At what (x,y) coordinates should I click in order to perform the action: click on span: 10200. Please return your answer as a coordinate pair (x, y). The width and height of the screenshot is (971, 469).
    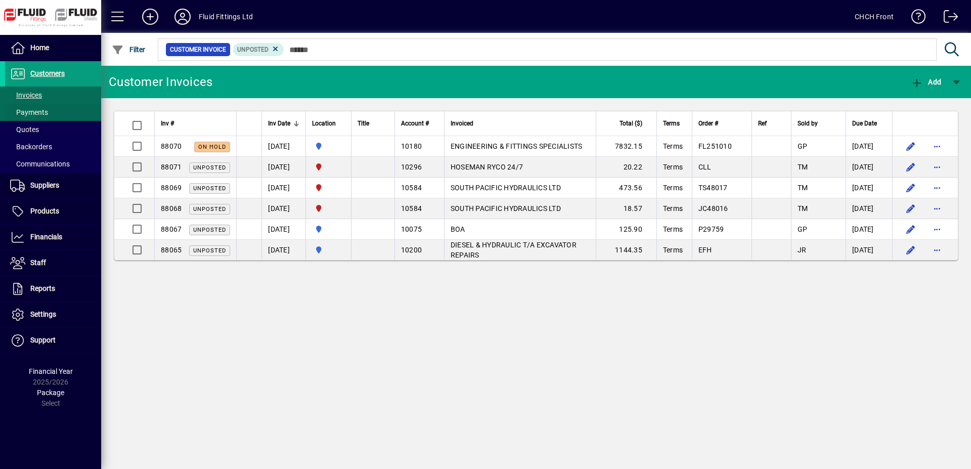
    Looking at the image, I should click on (411, 250).